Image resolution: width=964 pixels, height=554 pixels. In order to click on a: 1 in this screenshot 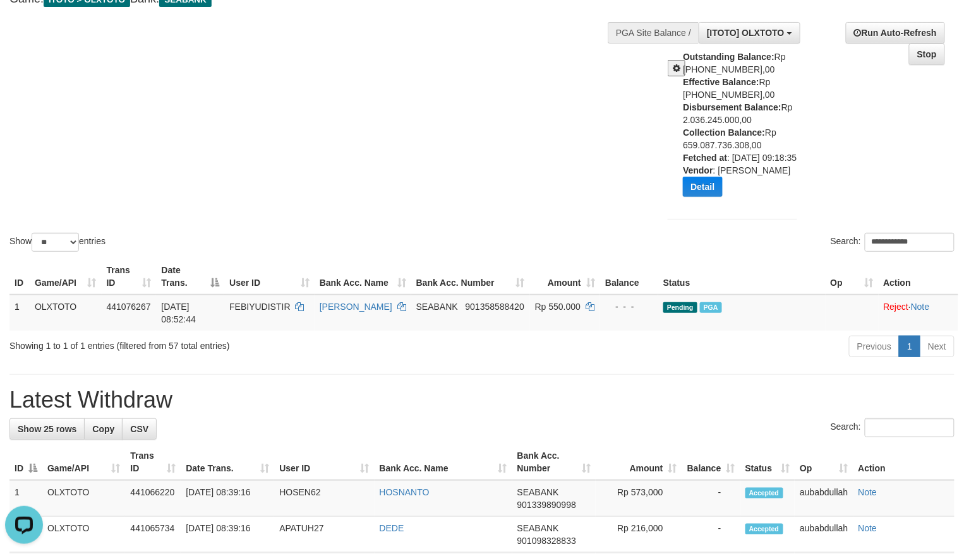, I will do `click(909, 347)`.